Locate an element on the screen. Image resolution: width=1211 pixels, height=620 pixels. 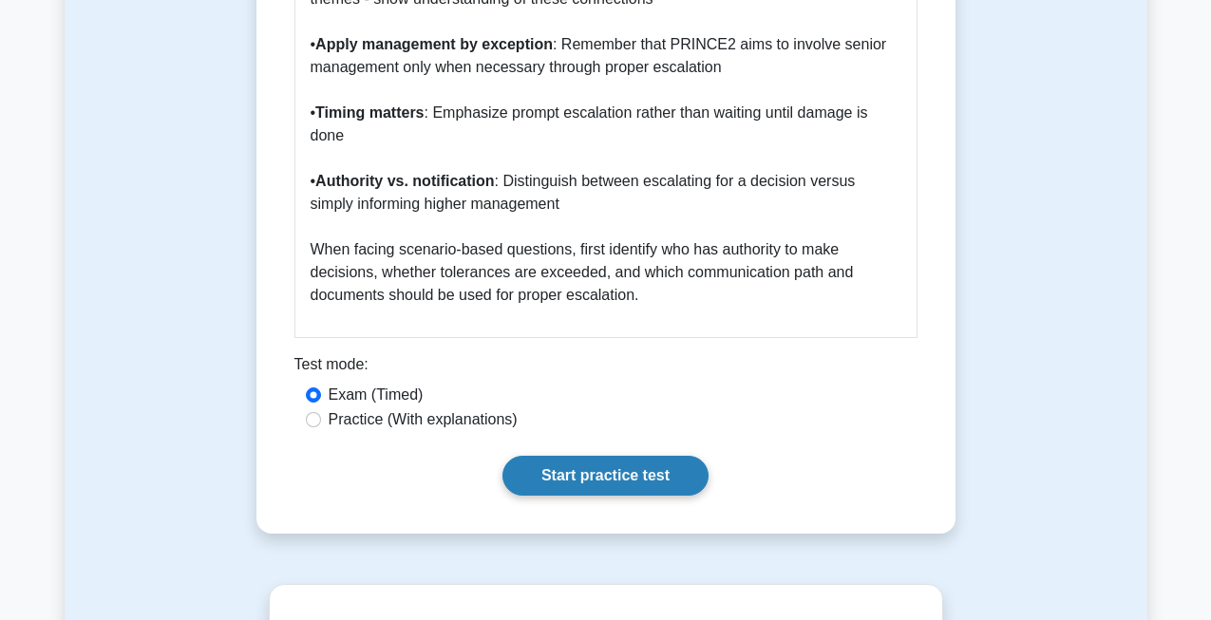
label: Practice (With explanations) is located at coordinates (423, 420).